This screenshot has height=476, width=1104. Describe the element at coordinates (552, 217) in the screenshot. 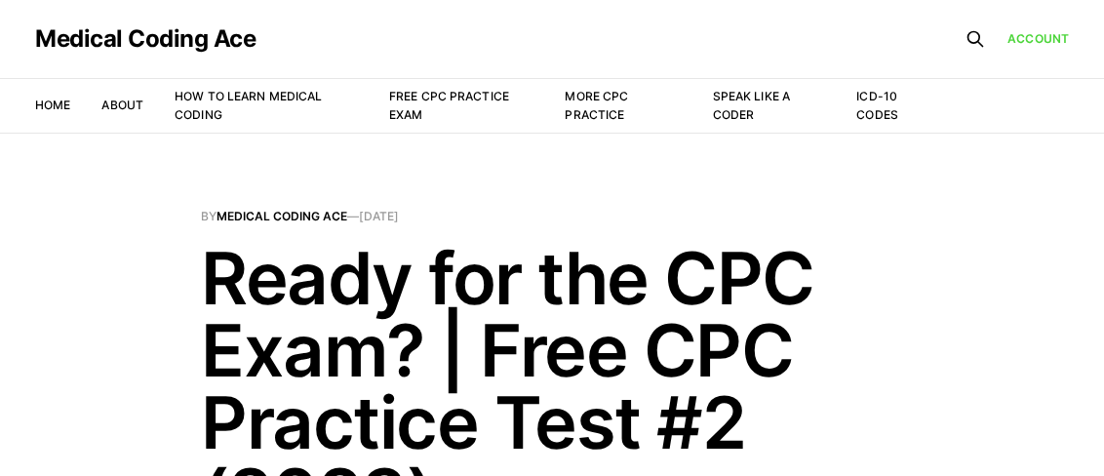

I see `span: By —` at that location.